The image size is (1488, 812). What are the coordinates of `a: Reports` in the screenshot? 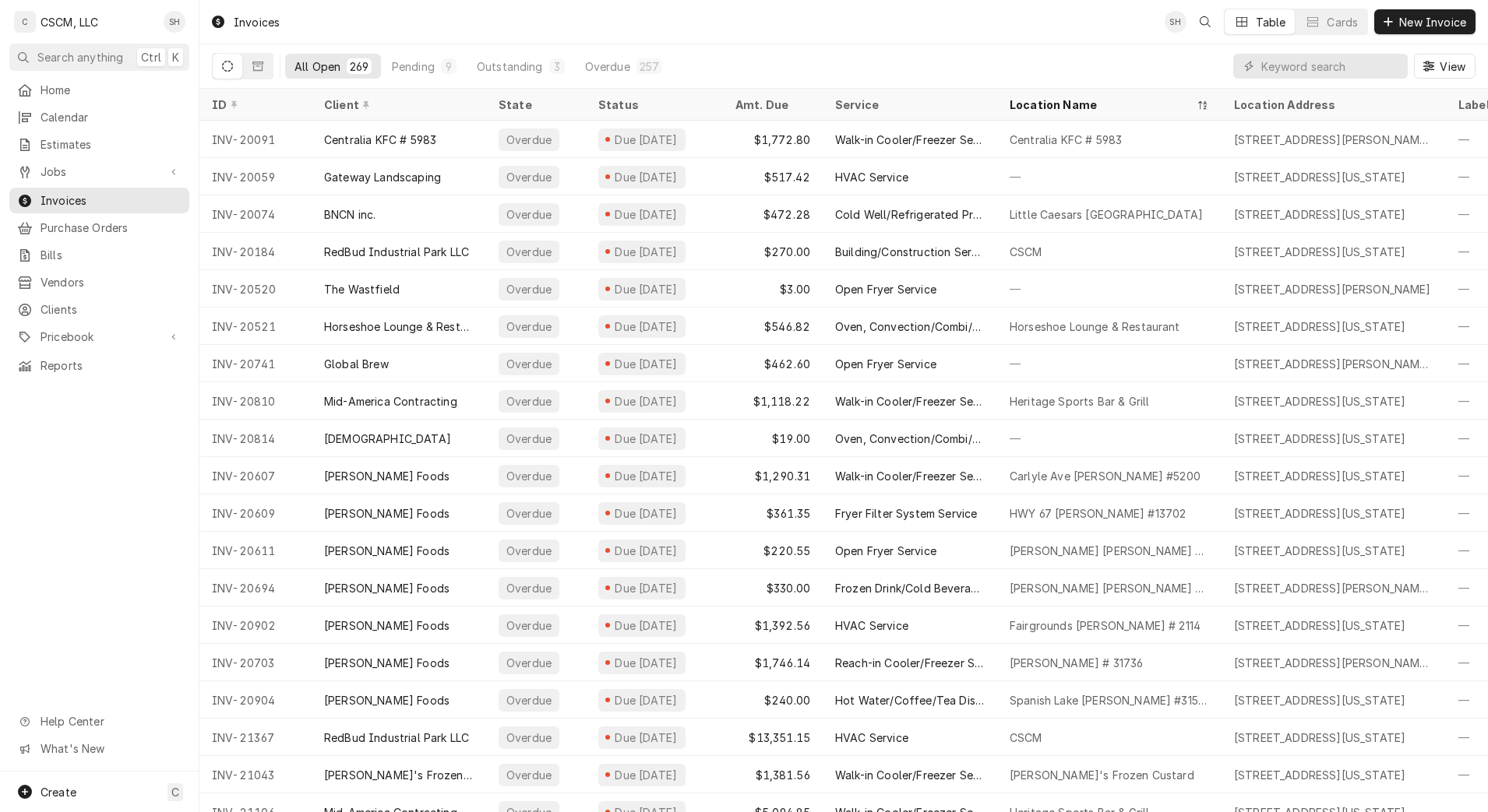 It's located at (99, 366).